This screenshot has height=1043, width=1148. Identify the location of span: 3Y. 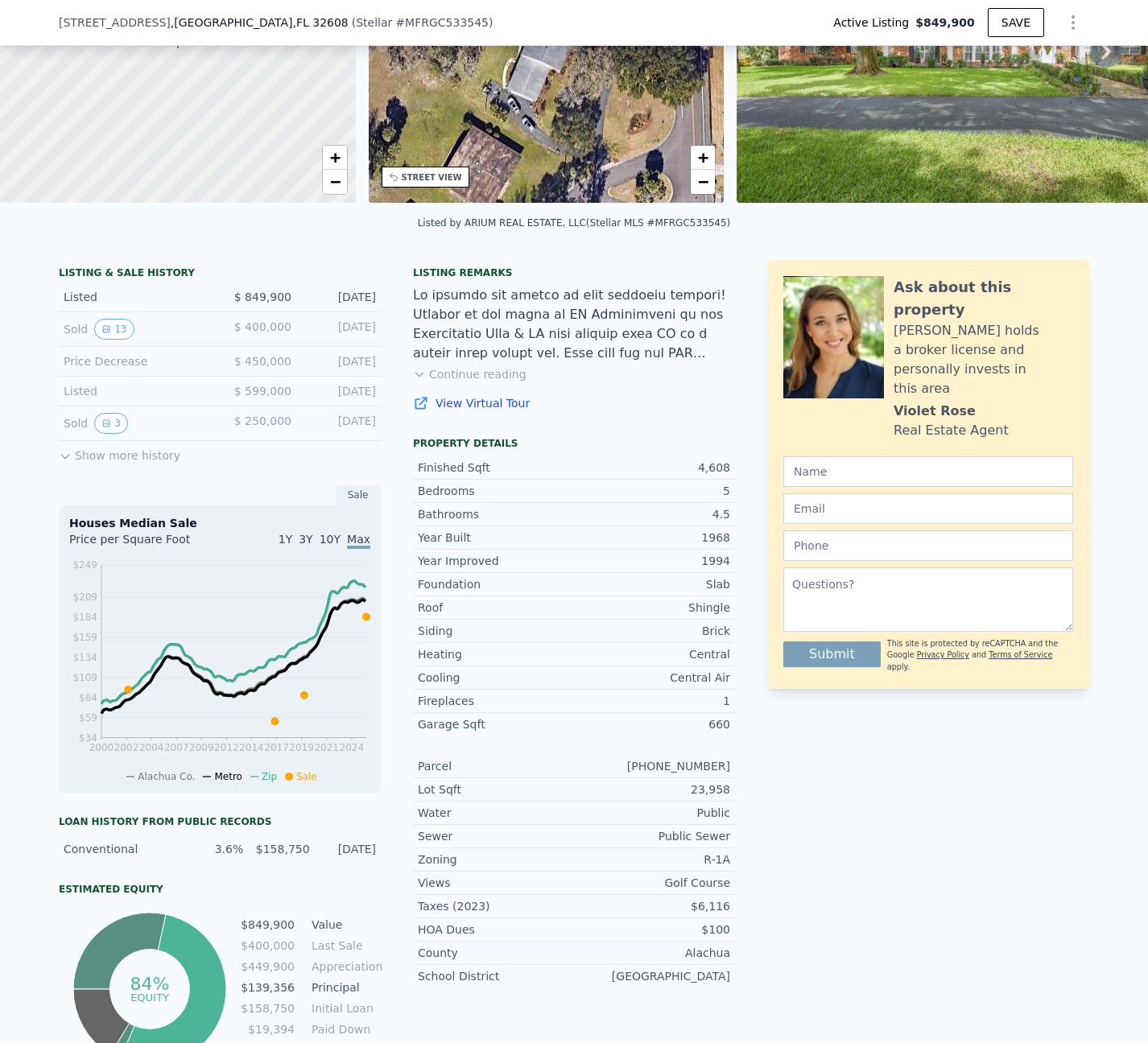
(305, 539).